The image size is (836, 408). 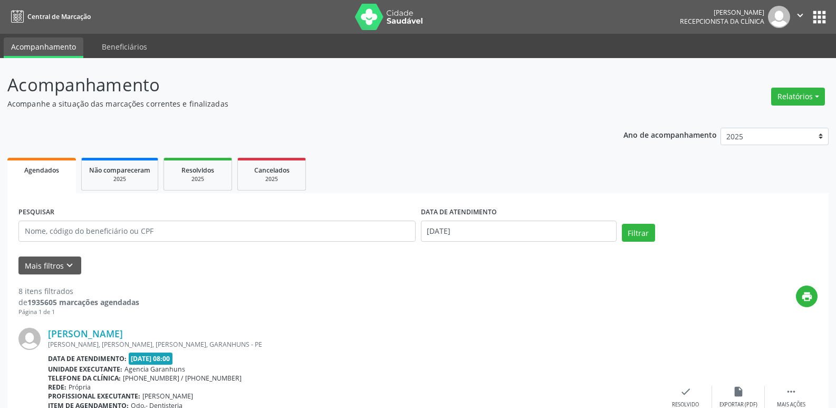 I want to click on div: Página 1 de 1, so click(x=79, y=312).